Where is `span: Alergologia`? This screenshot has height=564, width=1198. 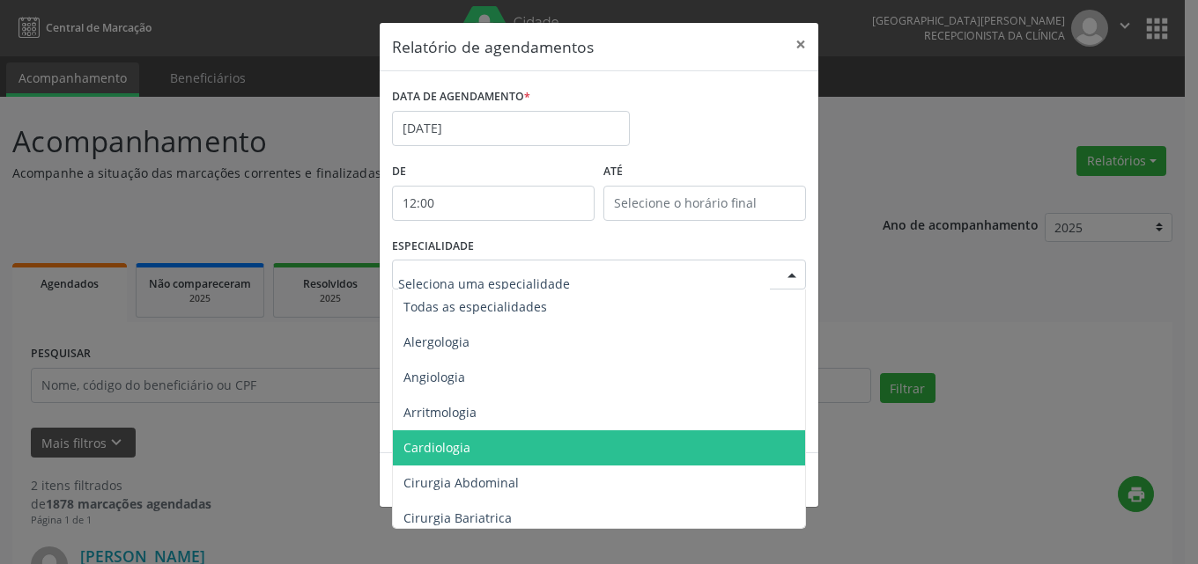
span: Alergologia is located at coordinates (436, 342).